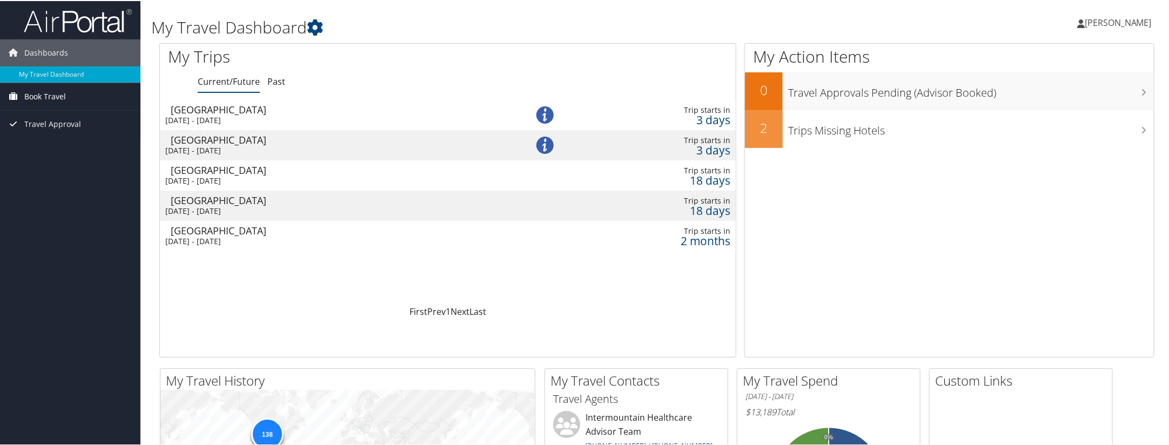  What do you see at coordinates (418, 311) in the screenshot?
I see `a: First` at bounding box center [418, 311].